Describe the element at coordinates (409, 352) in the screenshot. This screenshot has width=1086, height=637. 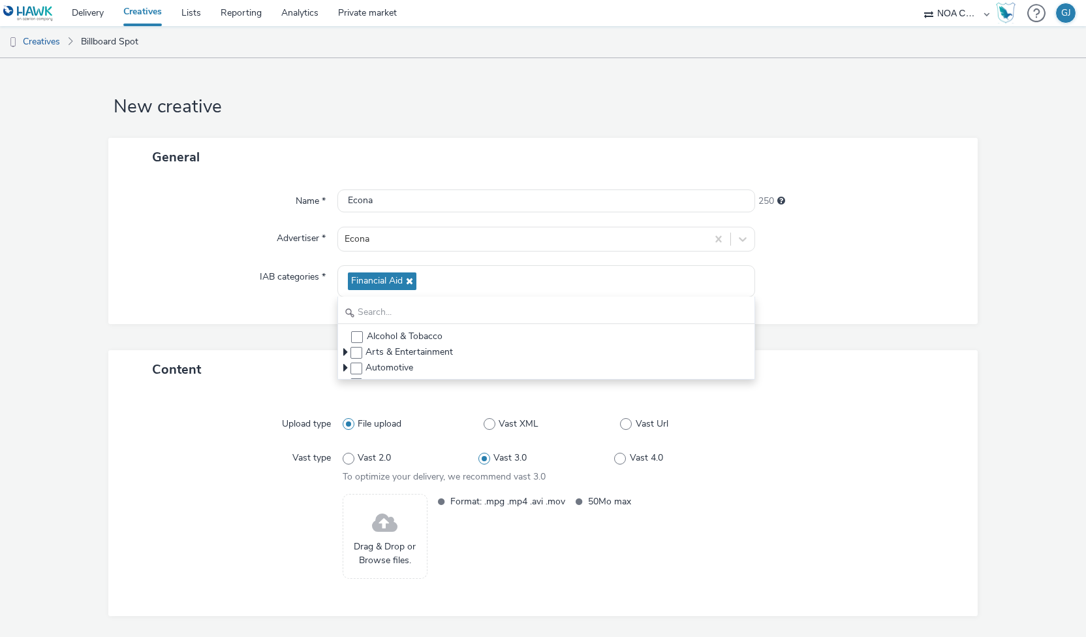
I see `span: Arts & Entertainment` at that location.